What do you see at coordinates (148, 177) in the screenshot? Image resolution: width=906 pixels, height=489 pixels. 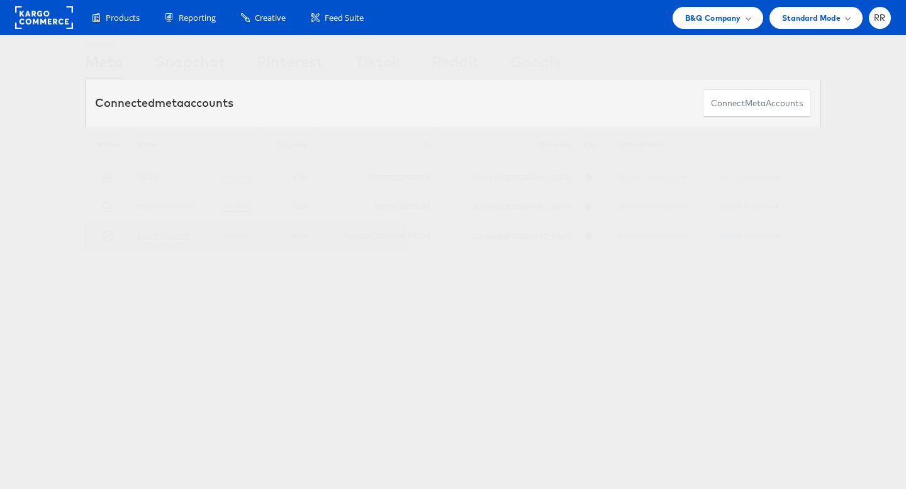 I see `a: B&Q IE` at bounding box center [148, 177].